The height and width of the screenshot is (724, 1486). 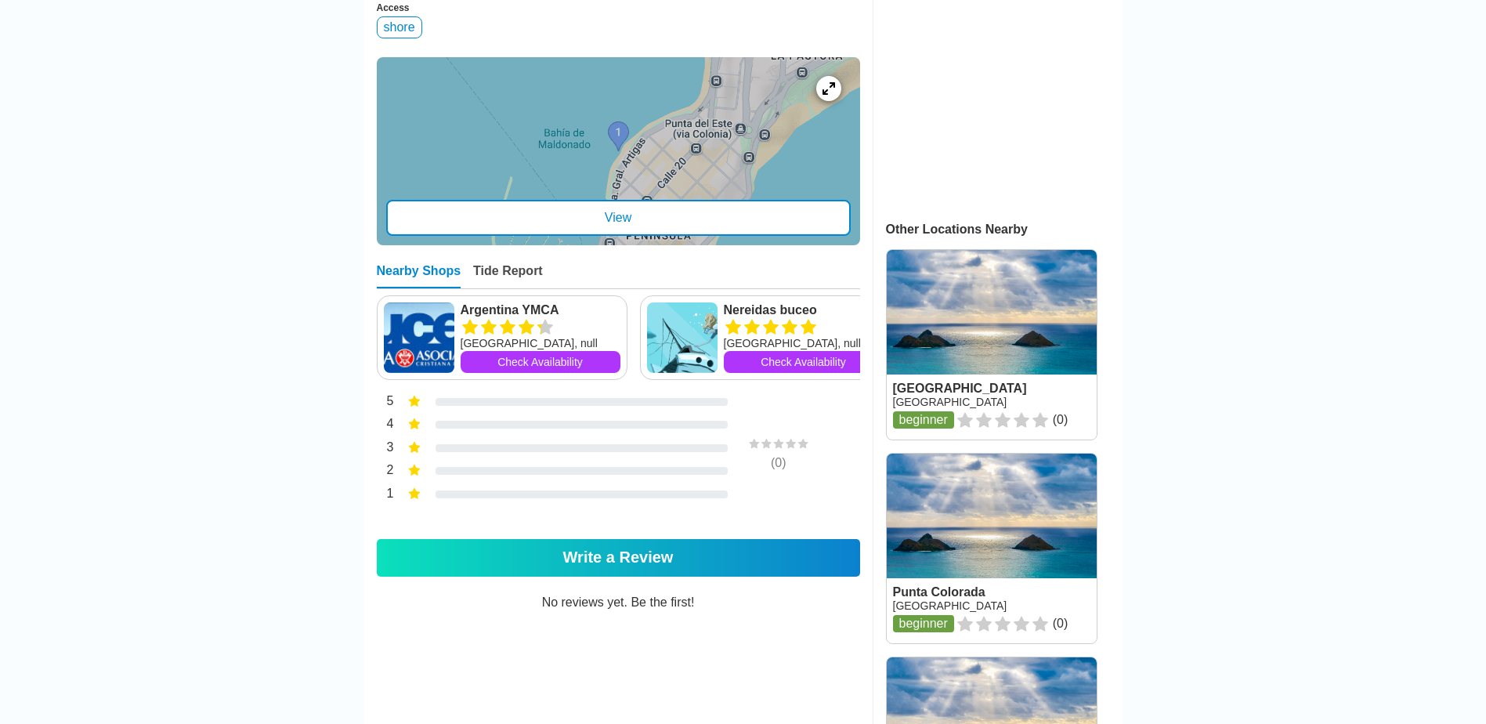 What do you see at coordinates (618, 8) in the screenshot?
I see `div: Access` at bounding box center [618, 8].